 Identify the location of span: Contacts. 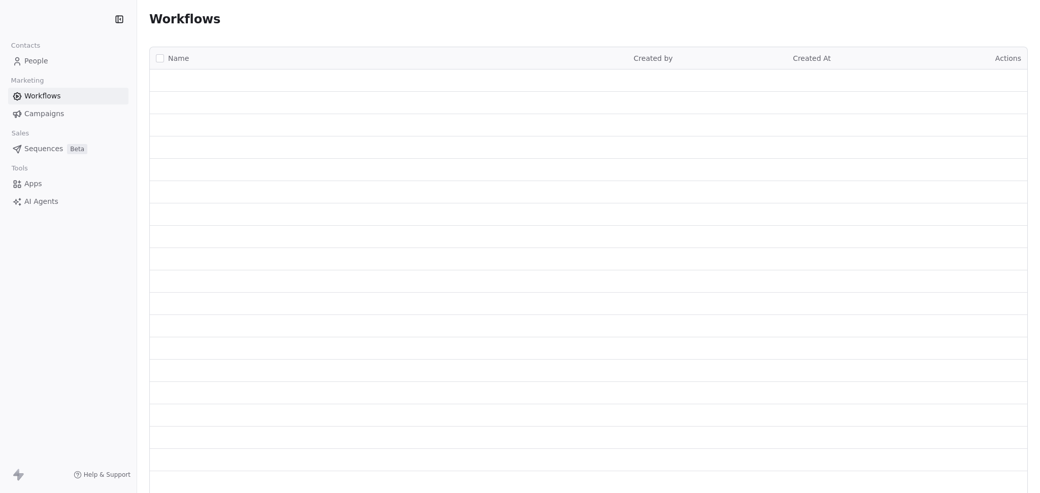
(25, 46).